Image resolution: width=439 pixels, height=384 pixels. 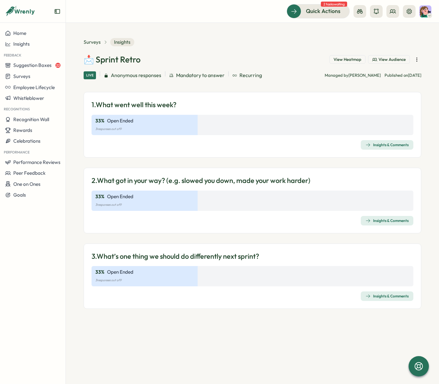 I want to click on span: Mandatory to answer, so click(x=200, y=75).